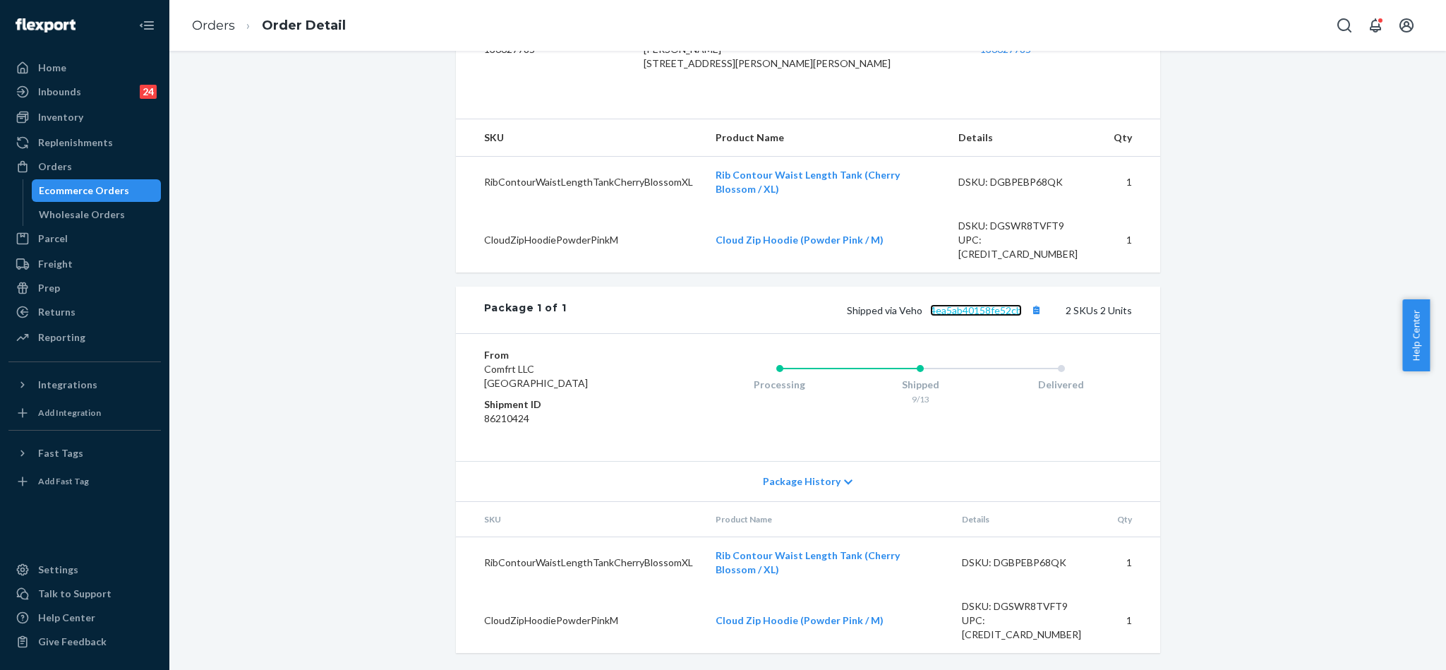 This screenshot has height=670, width=1446. What do you see at coordinates (76, 143) in the screenshot?
I see `div: Replenishments` at bounding box center [76, 143].